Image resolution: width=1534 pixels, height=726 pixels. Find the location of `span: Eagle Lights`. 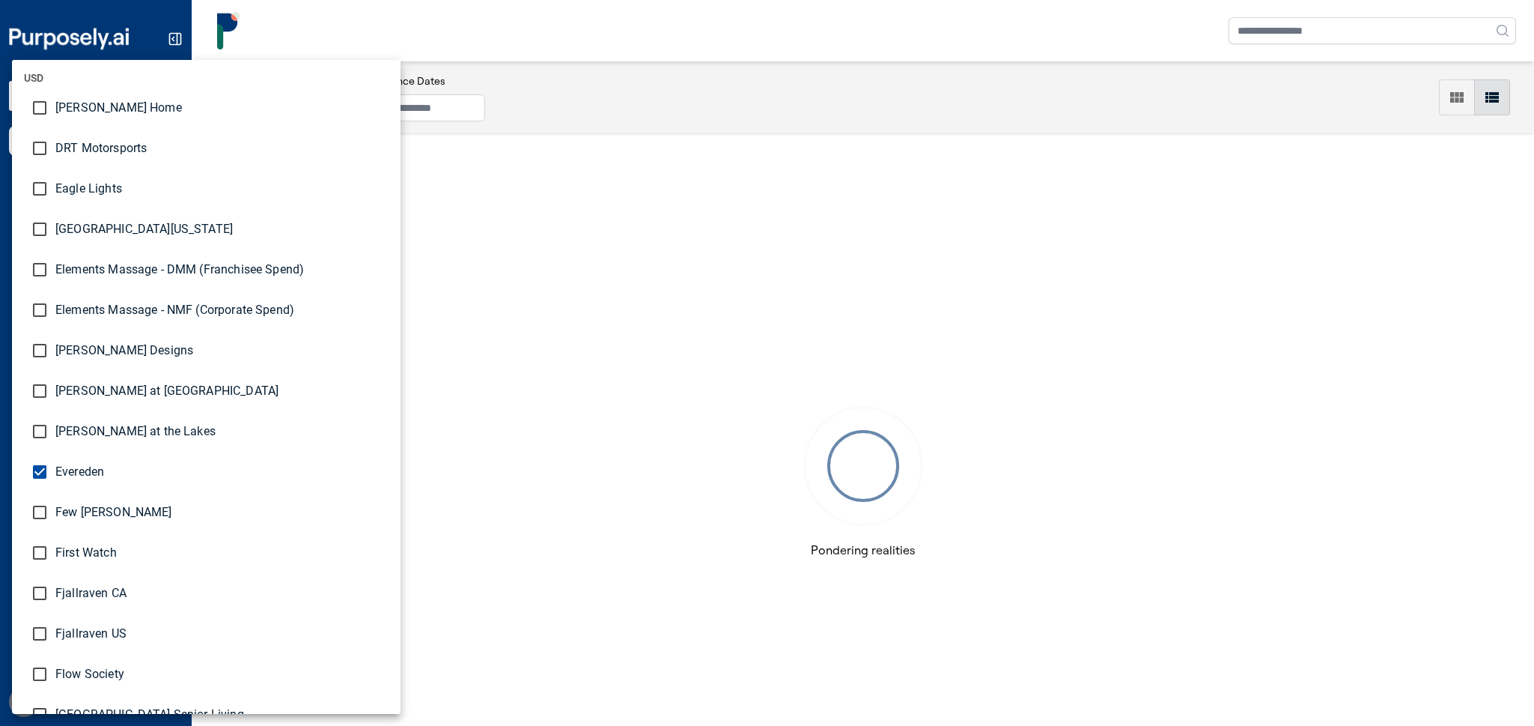

span: Eagle Lights is located at coordinates (222, 189).